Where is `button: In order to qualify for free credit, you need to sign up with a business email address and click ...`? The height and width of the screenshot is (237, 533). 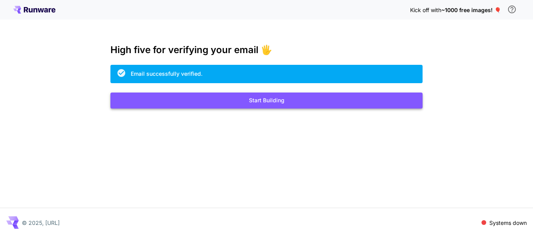 button: In order to qualify for free credit, you need to sign up with a business email address and click ... is located at coordinates (512, 9).